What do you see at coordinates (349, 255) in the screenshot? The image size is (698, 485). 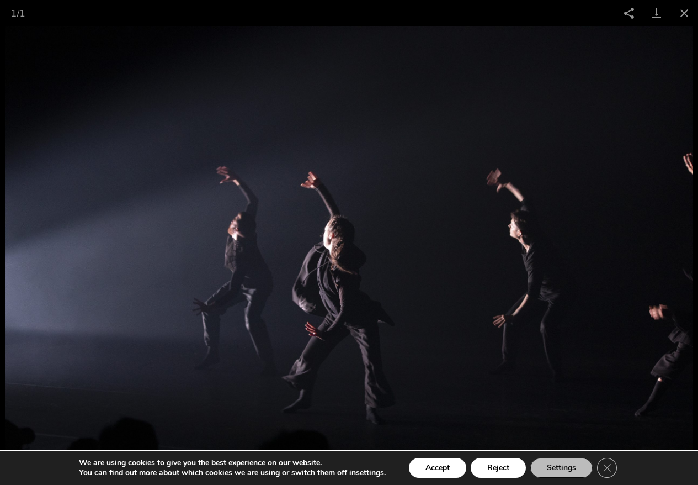 I see `img: Copie-de-Cai-Glover-%C2%A9Melika-Dez-1-scaled.jpg` at bounding box center [349, 255].